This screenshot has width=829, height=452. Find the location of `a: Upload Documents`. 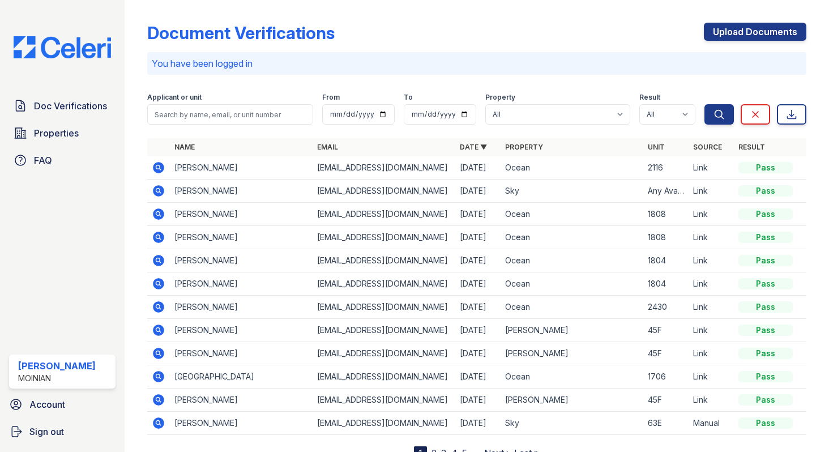

a: Upload Documents is located at coordinates (755, 32).